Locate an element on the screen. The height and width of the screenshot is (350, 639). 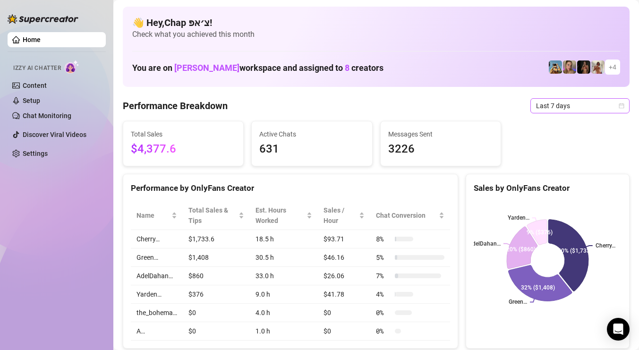
th: Sales / Hour is located at coordinates (344, 215).